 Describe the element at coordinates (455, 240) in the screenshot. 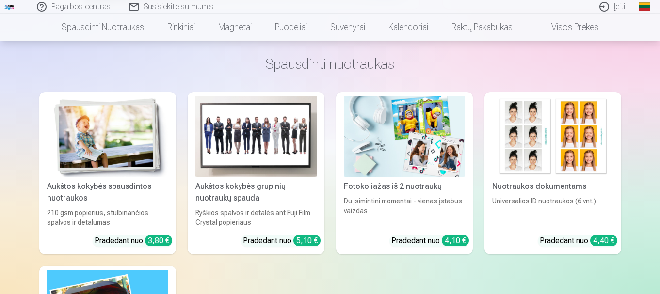

I see `div: 4,10 €` at that location.